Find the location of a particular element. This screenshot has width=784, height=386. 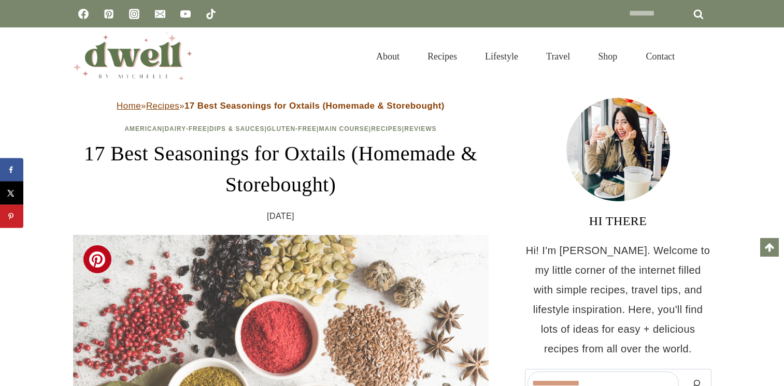

a: Home is located at coordinates (128, 106).